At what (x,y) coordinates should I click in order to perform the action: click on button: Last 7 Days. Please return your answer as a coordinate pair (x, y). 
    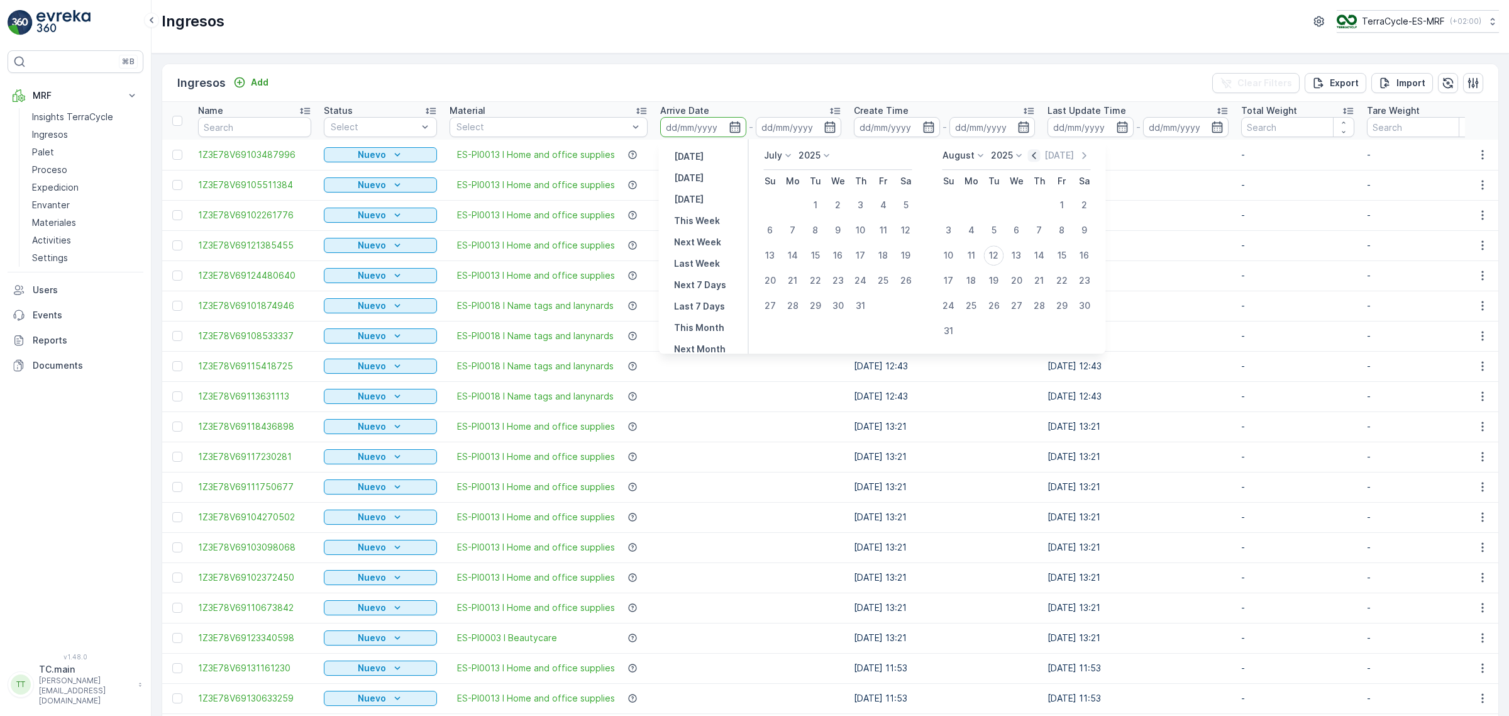
    Looking at the image, I should click on (699, 306).